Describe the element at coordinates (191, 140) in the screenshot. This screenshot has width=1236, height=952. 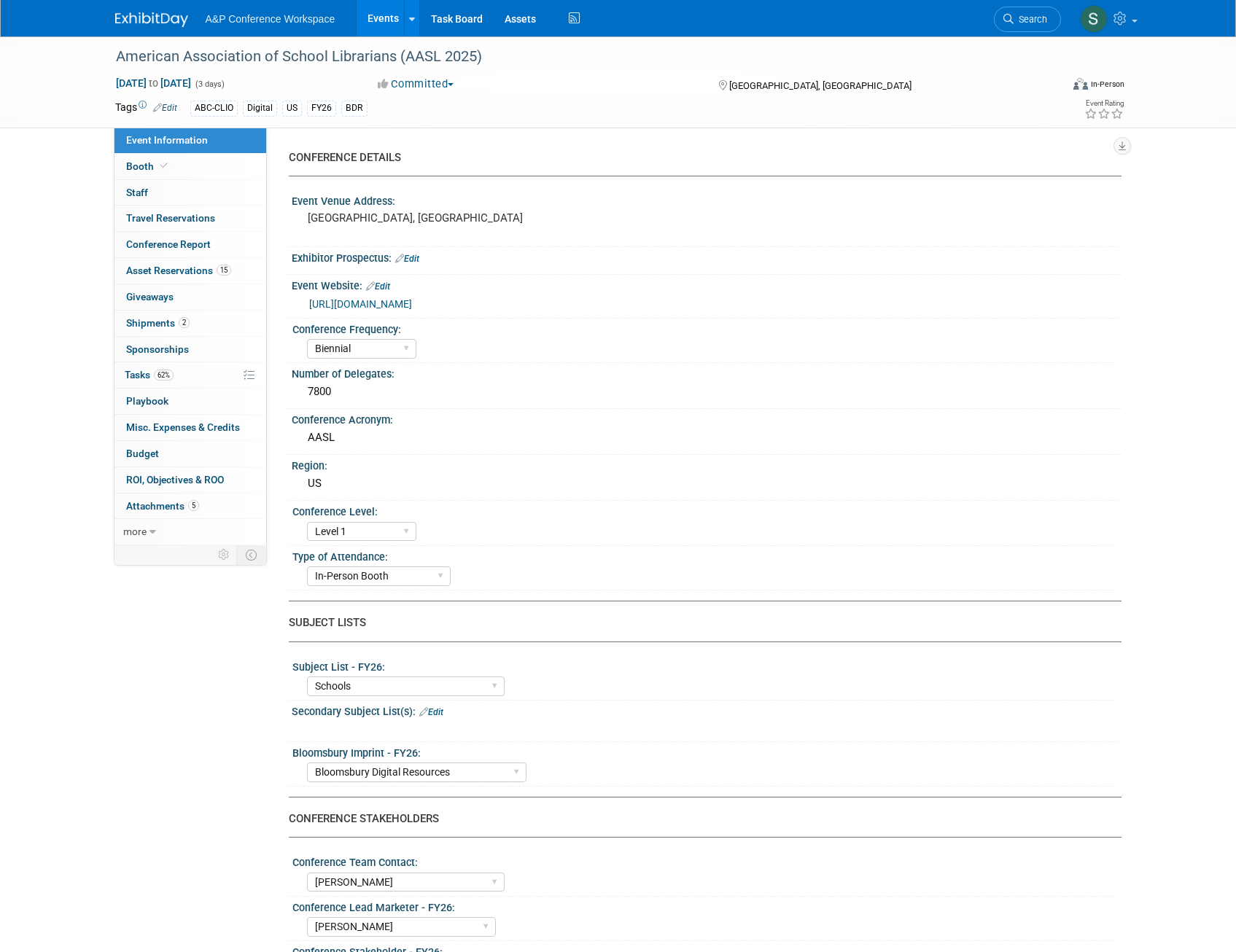
I see `a: Event Information` at that location.